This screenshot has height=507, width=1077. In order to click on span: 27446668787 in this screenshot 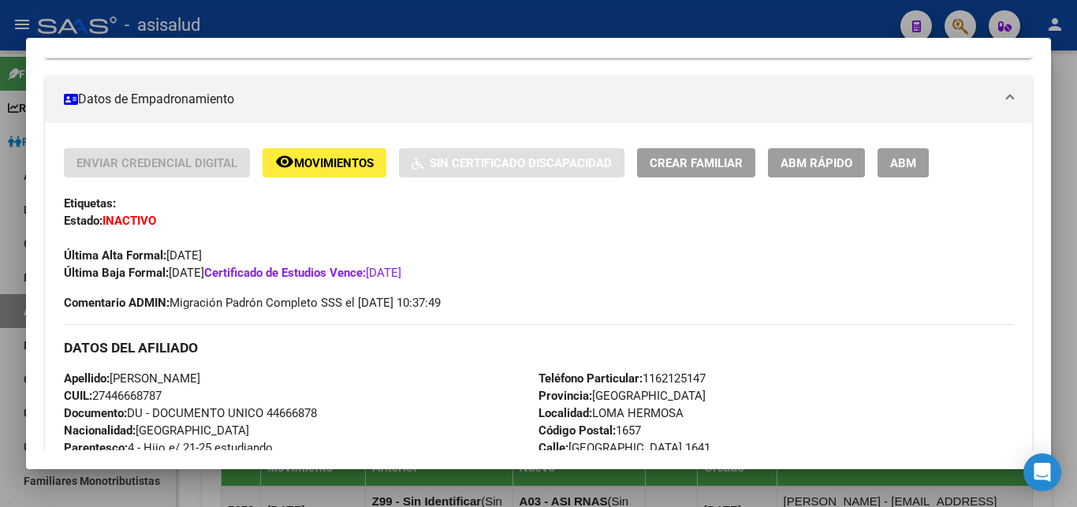, I will do `click(113, 396)`.